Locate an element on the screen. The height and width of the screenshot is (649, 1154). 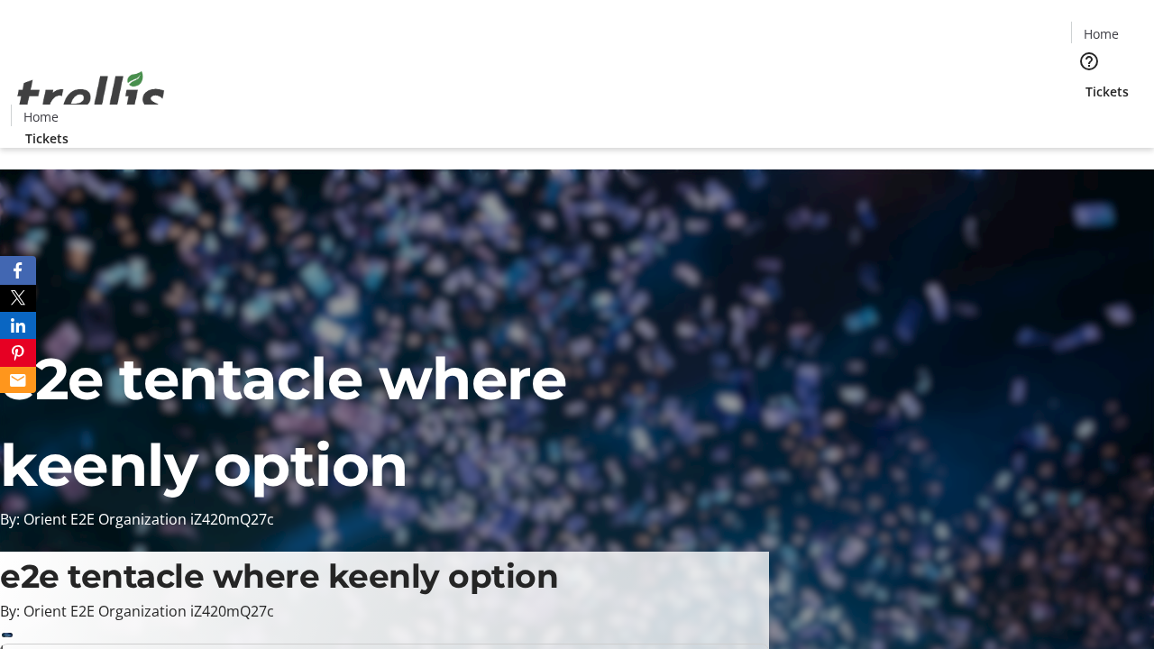
button: Help is located at coordinates (1089, 61).